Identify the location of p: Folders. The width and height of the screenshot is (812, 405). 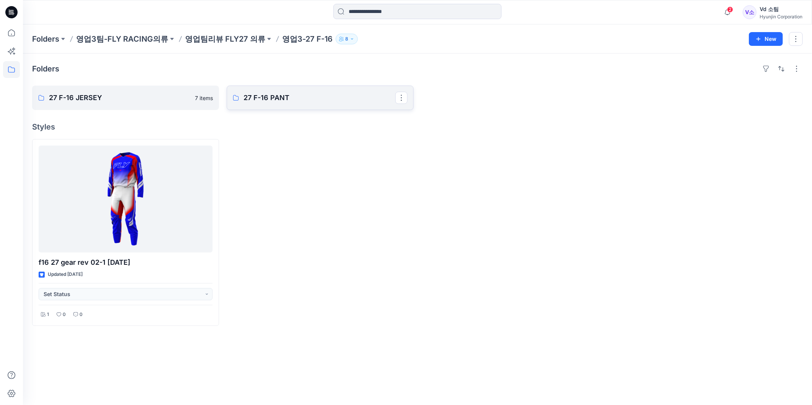
(45, 39).